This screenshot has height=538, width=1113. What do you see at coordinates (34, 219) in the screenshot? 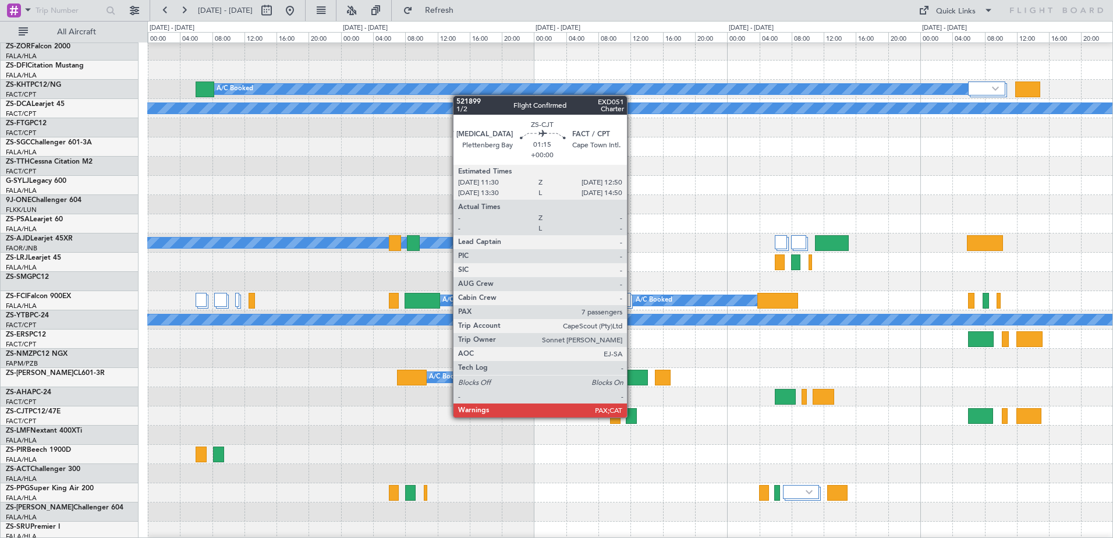
I see `a: ZS-PSALearjet 60` at bounding box center [34, 219].